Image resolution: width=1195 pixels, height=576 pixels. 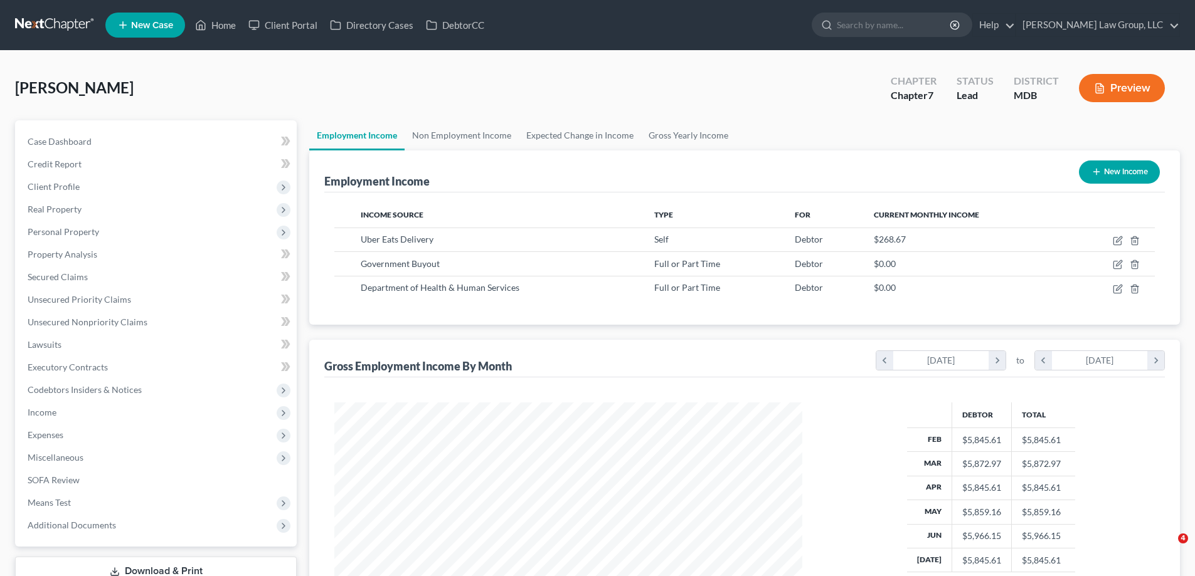 I want to click on span: Secured Claims, so click(x=58, y=277).